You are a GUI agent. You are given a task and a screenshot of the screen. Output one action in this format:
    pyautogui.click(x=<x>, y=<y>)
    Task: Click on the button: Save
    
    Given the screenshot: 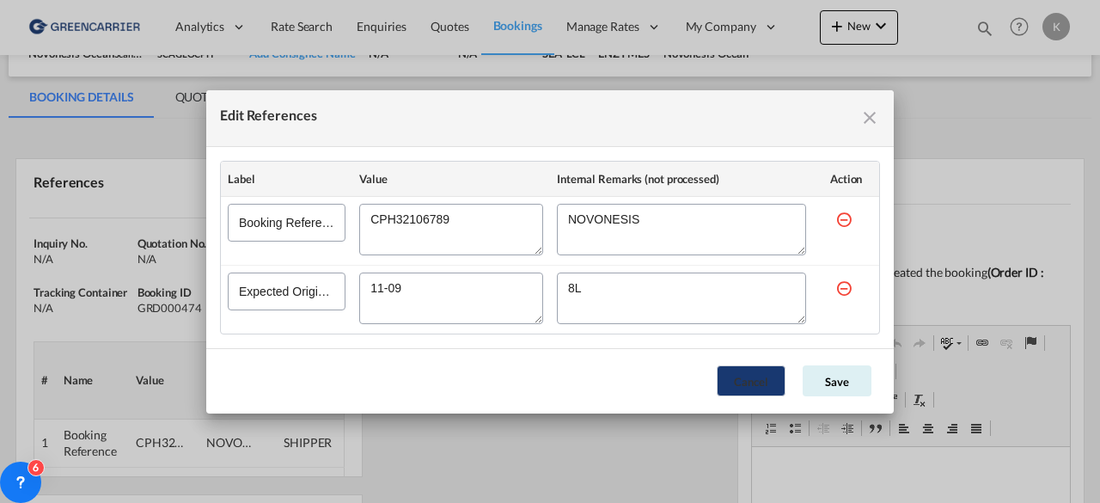 What is the action you would take?
    pyautogui.click(x=837, y=381)
    